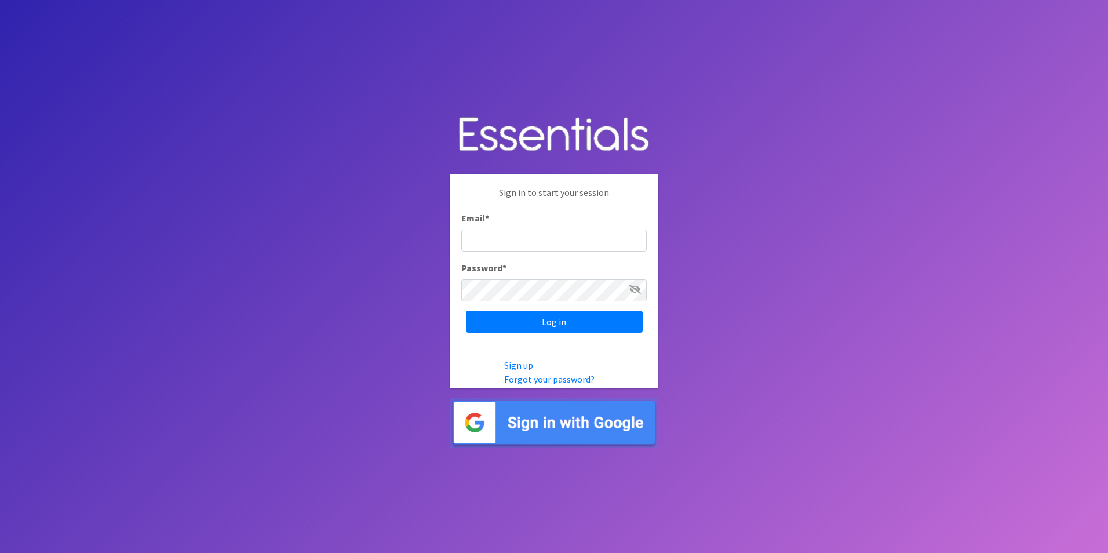  Describe the element at coordinates (475, 218) in the screenshot. I see `label: Email` at that location.